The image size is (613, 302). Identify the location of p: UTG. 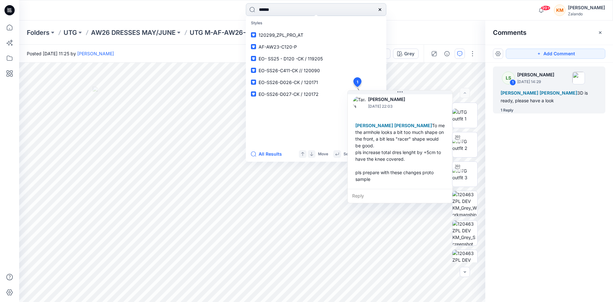
(70, 33).